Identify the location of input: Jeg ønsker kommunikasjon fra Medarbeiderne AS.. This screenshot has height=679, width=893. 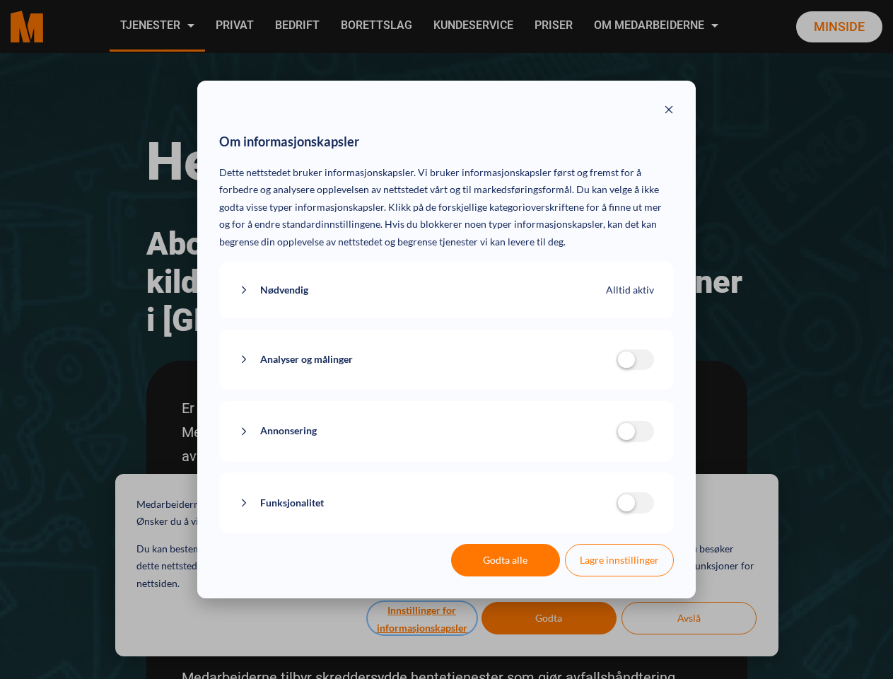
(8, 507).